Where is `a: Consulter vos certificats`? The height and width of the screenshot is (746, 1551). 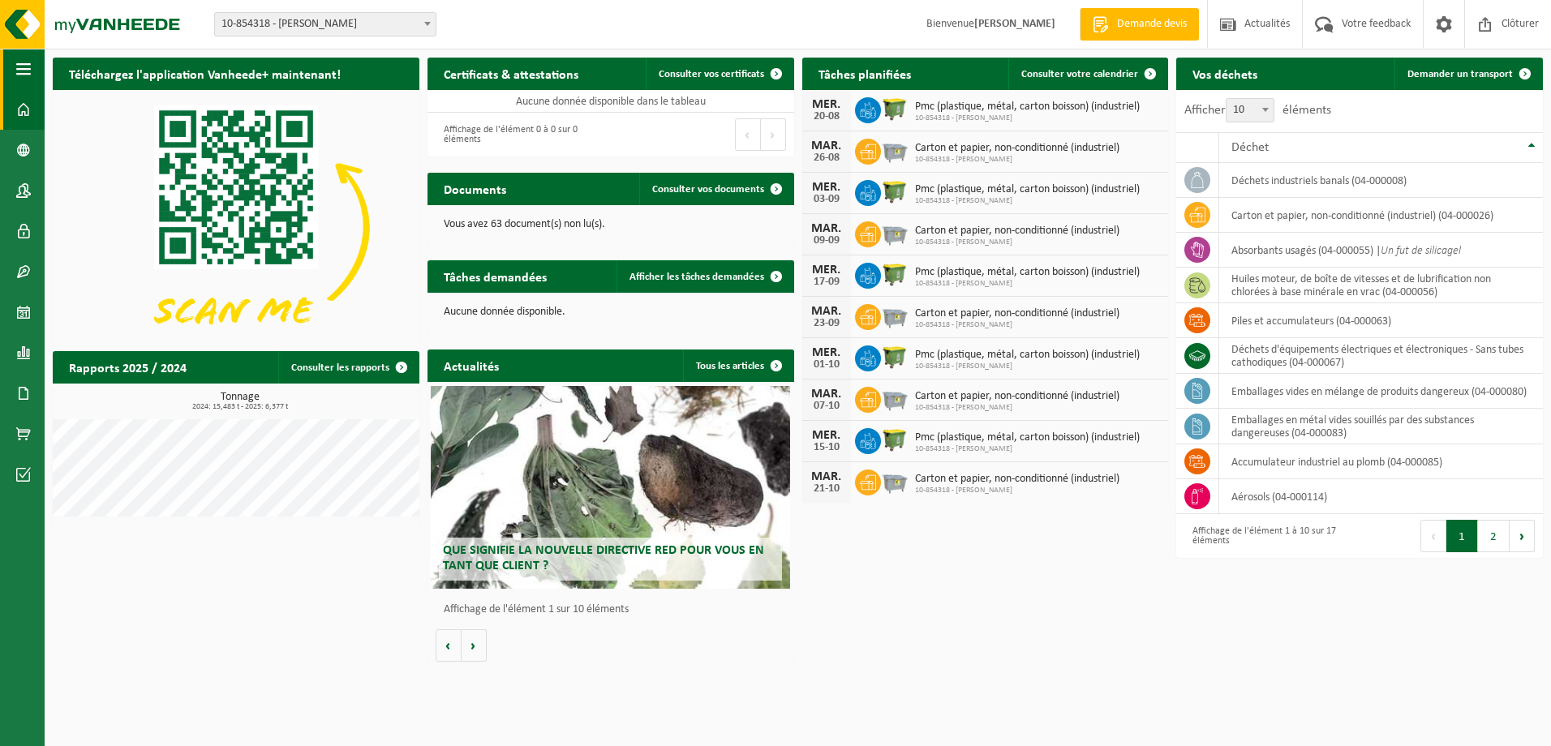
a: Consulter vos certificats is located at coordinates (719, 74).